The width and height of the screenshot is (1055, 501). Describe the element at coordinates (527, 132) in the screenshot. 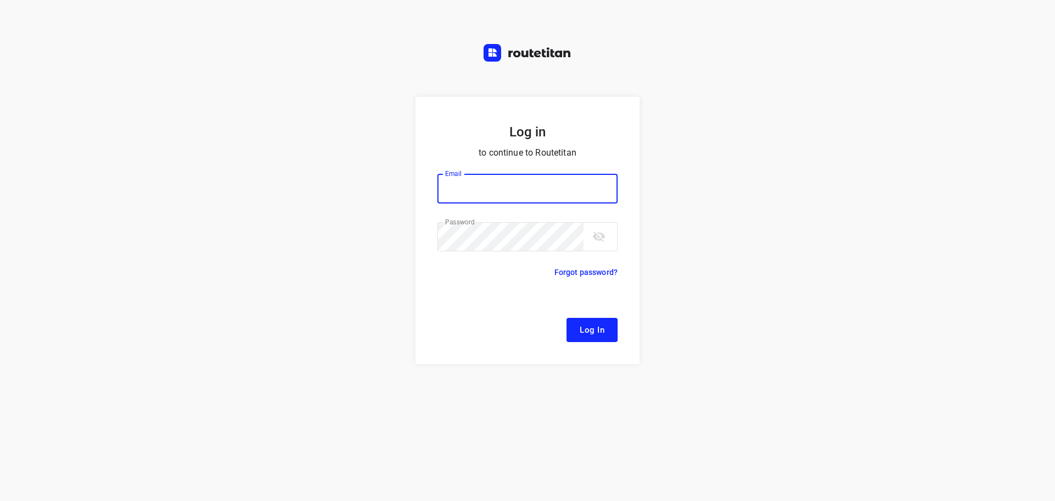

I see `h5: Log in` at that location.